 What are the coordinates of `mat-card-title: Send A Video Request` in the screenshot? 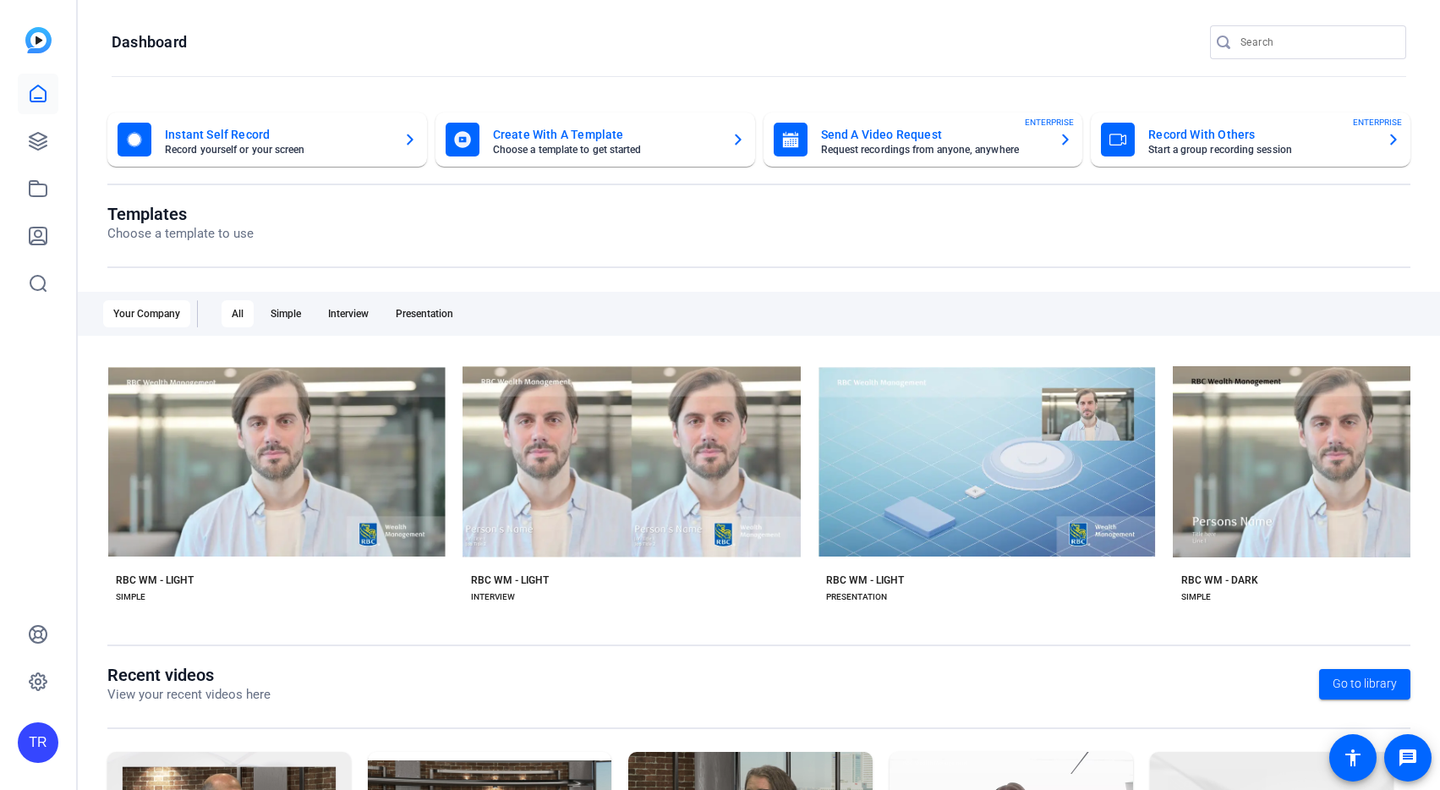 It's located at (933, 134).